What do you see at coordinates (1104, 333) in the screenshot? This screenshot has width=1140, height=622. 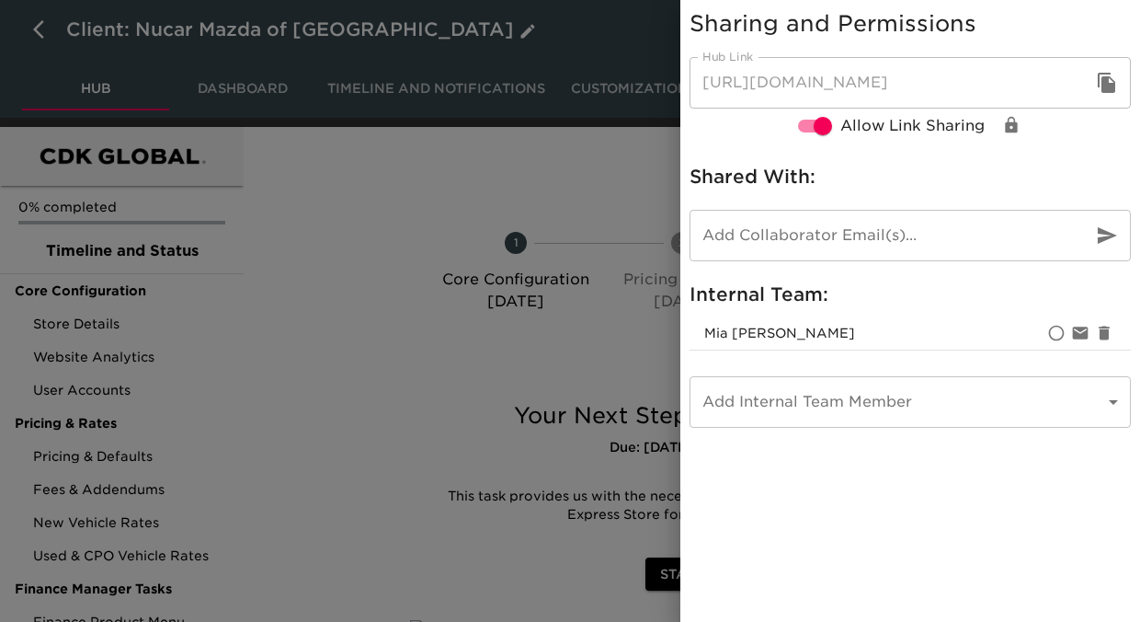 I see `div: Remove mia.fisher@cdk.com` at bounding box center [1104, 333].